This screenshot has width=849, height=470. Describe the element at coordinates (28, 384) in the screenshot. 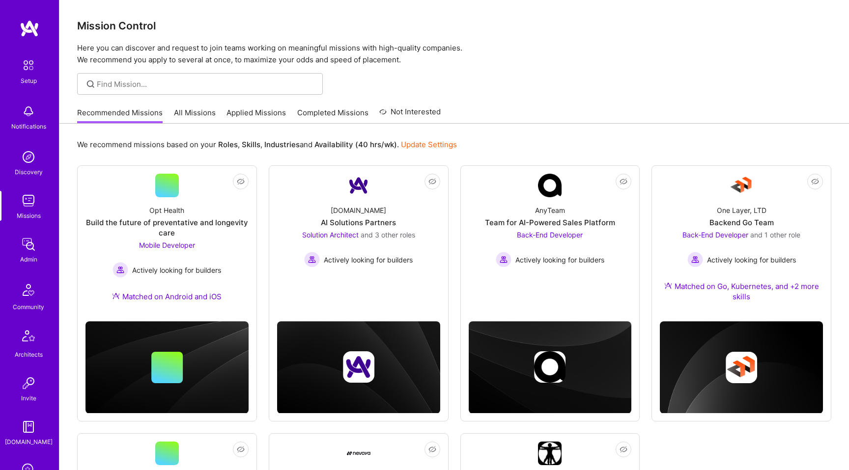

I see `img: Invite` at that location.